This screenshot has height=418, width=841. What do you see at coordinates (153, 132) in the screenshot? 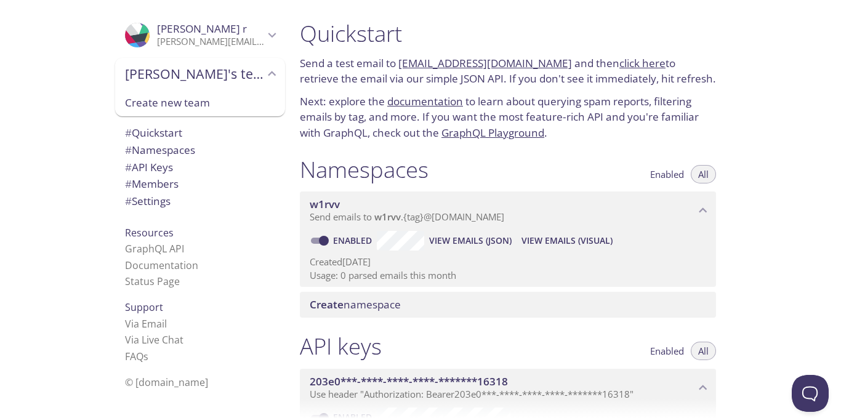
I see `span: Quickstart` at bounding box center [153, 132].